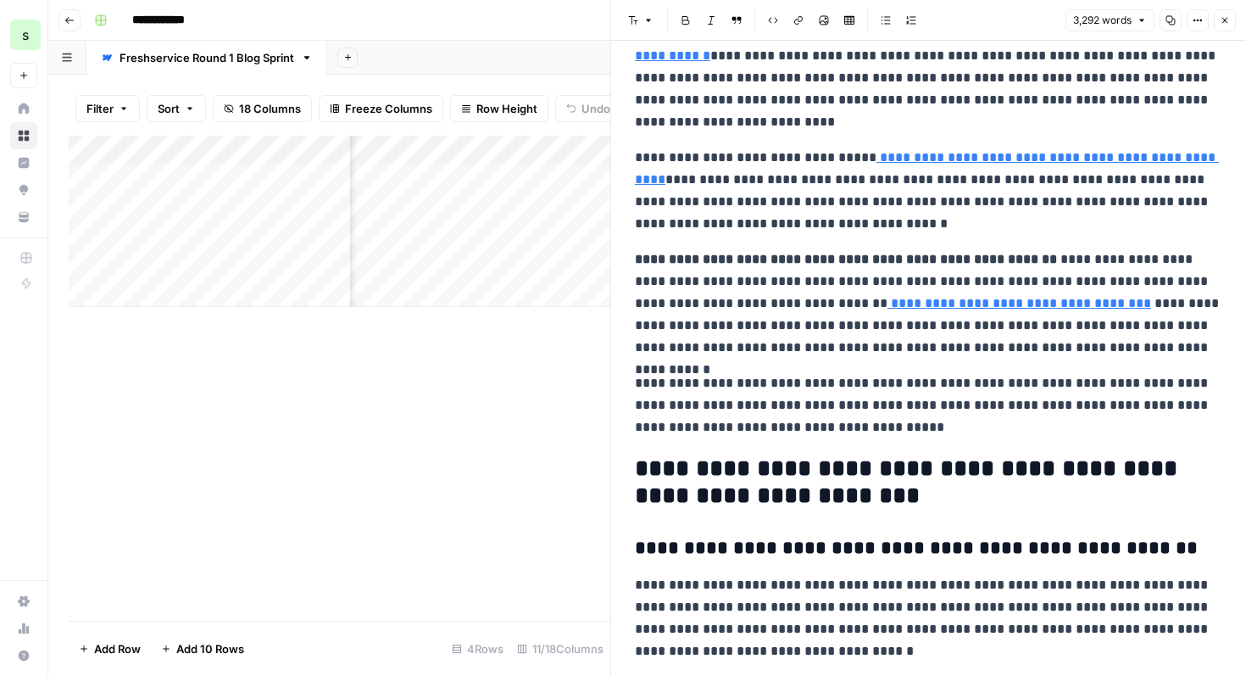 The image size is (1246, 676). Describe the element at coordinates (207, 58) in the screenshot. I see `div: Freshservice Round 1 Blog Sprint` at that location.